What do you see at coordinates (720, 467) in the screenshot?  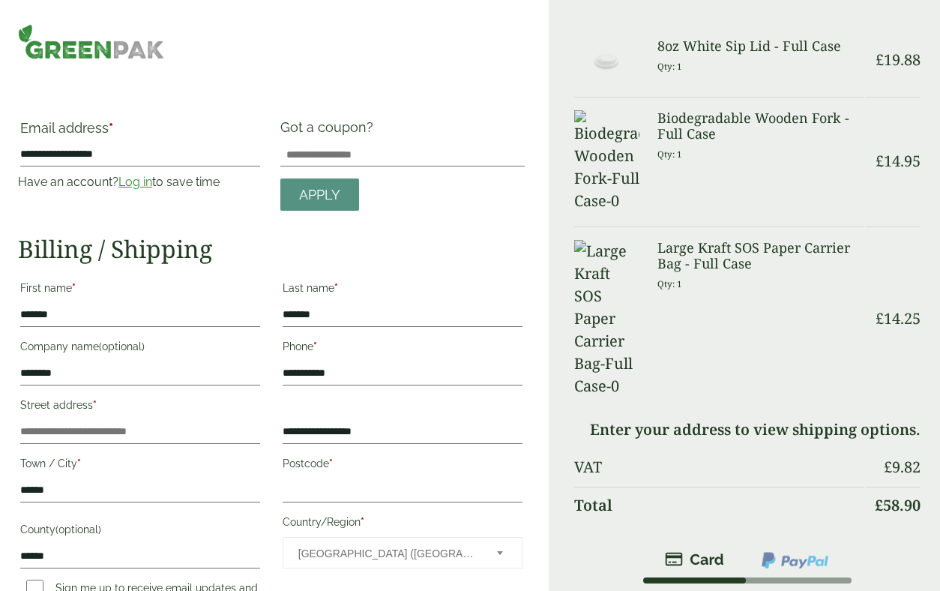 I see `th: VAT` at bounding box center [720, 467].